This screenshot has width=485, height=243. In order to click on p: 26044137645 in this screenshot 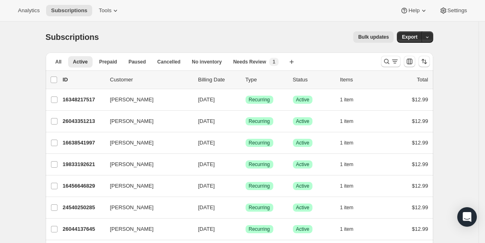, I will do `click(83, 229)`.